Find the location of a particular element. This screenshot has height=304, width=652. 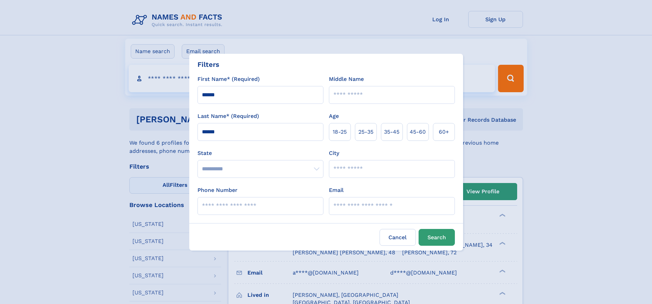

label: Age is located at coordinates (334, 116).